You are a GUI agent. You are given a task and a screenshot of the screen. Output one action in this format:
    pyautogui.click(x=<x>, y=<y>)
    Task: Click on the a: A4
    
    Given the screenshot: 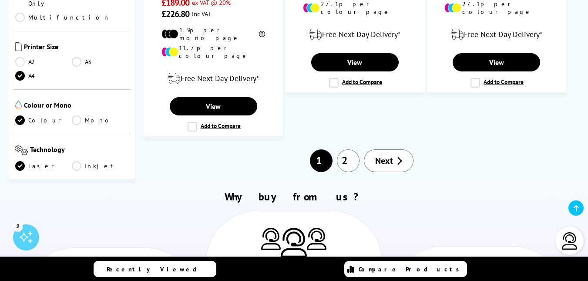 What is the action you would take?
    pyautogui.click(x=43, y=76)
    